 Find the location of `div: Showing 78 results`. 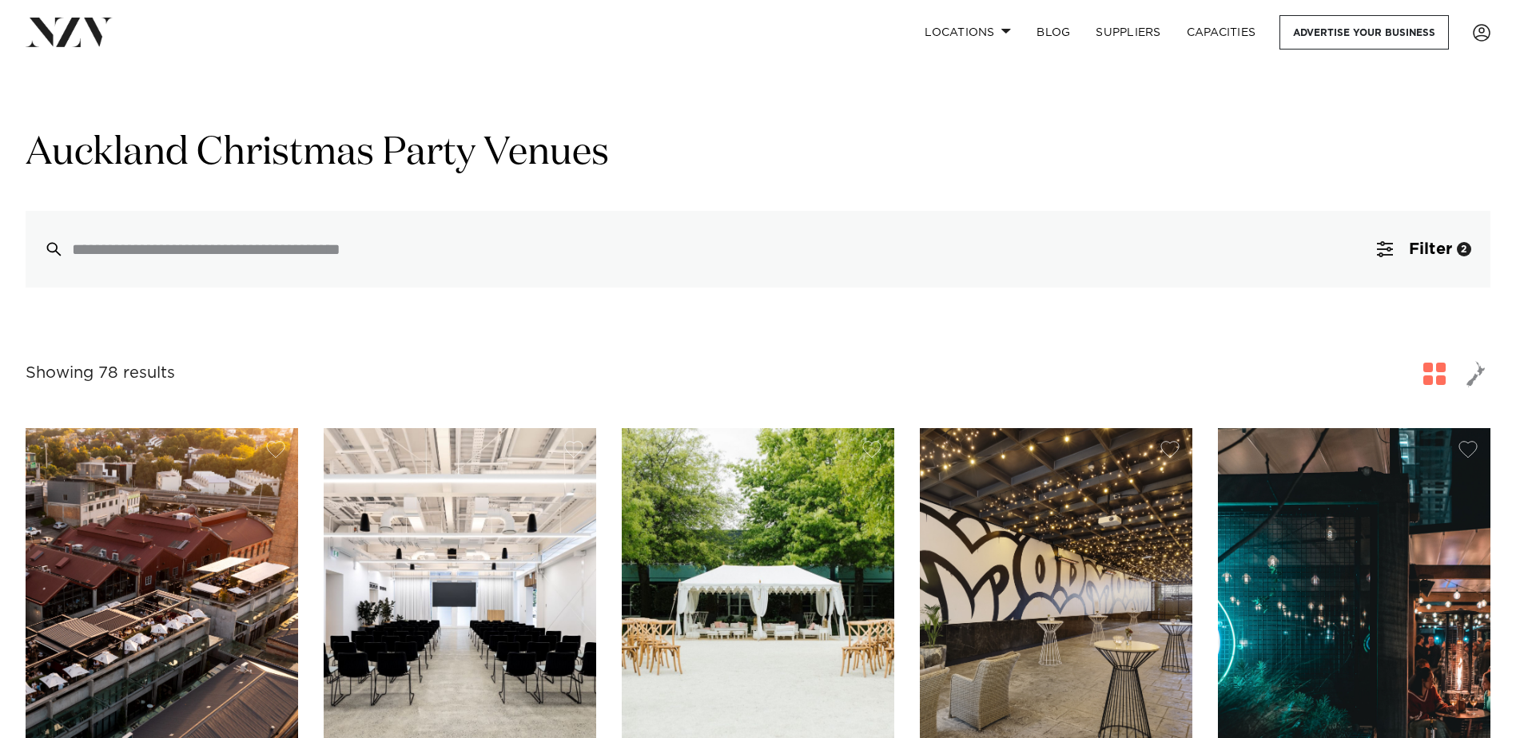

div: Showing 78 results is located at coordinates (100, 373).